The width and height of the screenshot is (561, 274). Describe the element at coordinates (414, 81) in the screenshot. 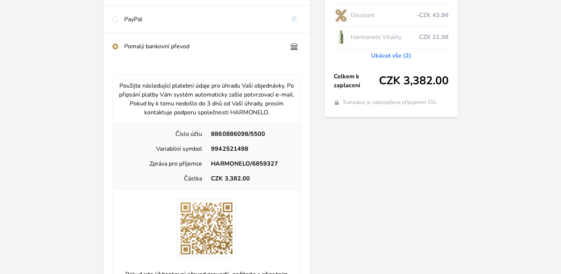

I see `span: CZK 3,382.00` at that location.